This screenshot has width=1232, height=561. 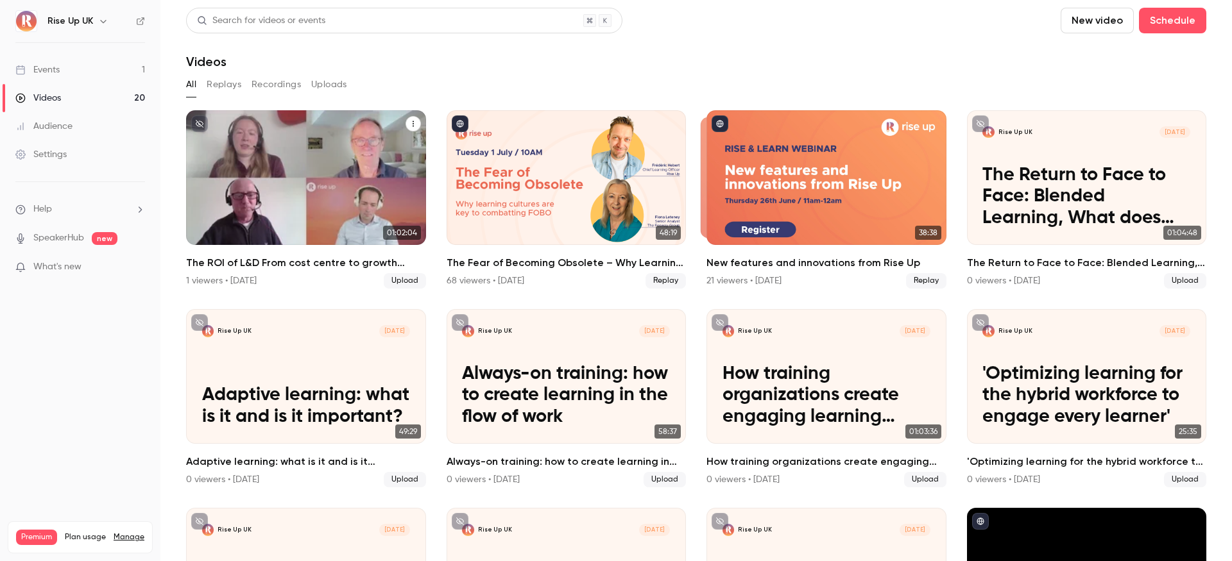 What do you see at coordinates (26, 21) in the screenshot?
I see `img: Rise Up UK` at bounding box center [26, 21].